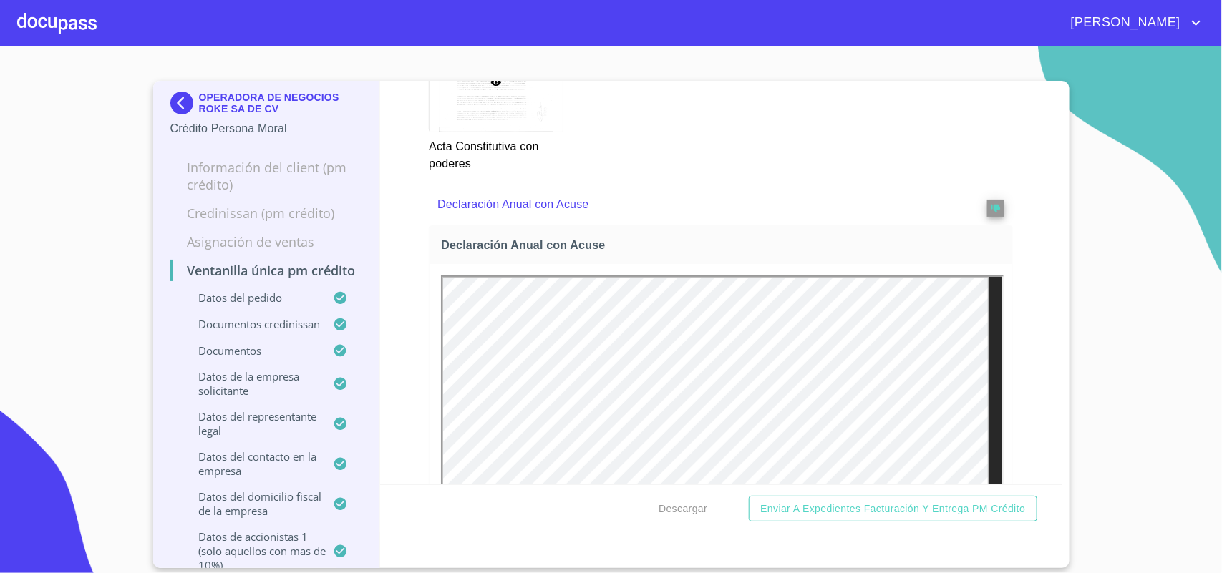 The height and width of the screenshot is (573, 1222). I want to click on p: Documentos CrediNissan, so click(252, 324).